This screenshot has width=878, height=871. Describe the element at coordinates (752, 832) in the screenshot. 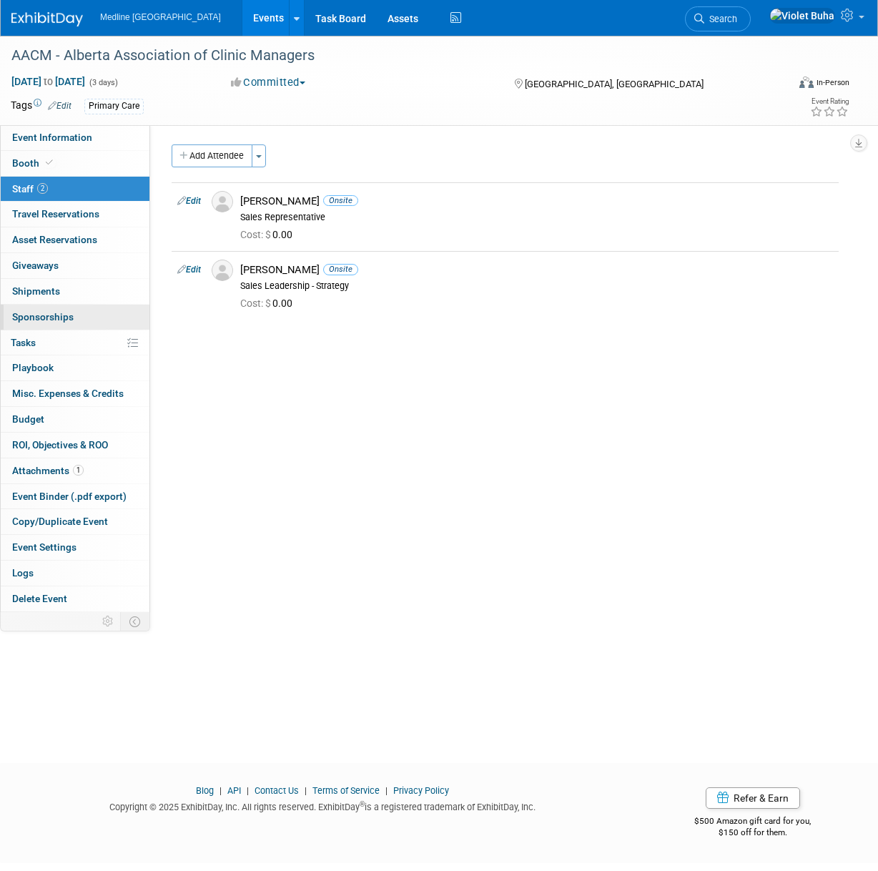

I see `div: $150 off for them.` at that location.